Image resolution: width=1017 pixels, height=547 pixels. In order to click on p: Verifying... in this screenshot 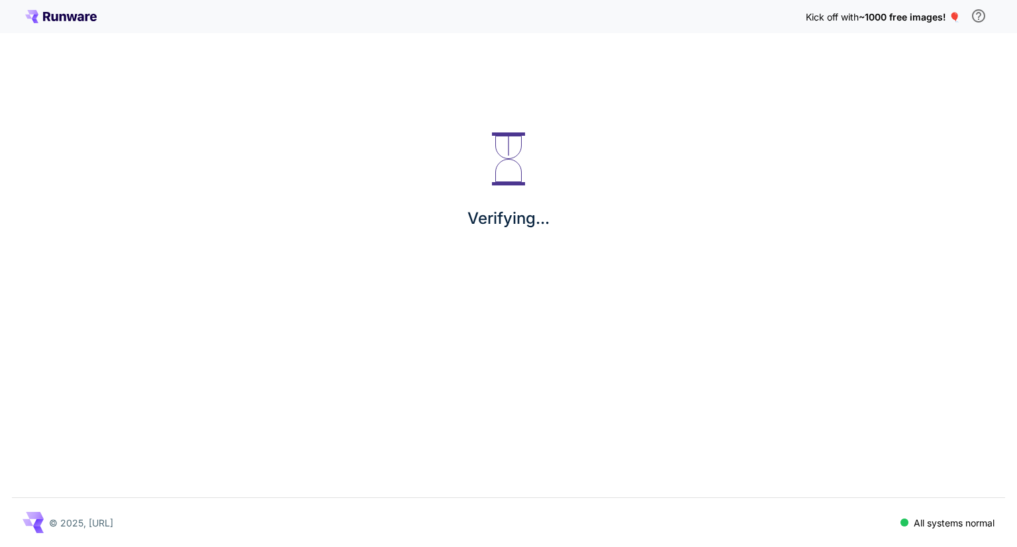, I will do `click(509, 219)`.